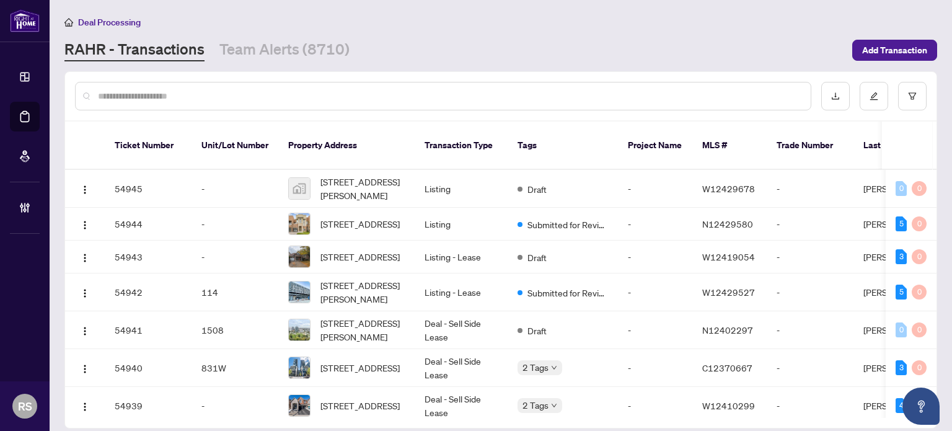 This screenshot has width=952, height=431. What do you see at coordinates (873, 96) in the screenshot?
I see `button: edit` at bounding box center [873, 96].